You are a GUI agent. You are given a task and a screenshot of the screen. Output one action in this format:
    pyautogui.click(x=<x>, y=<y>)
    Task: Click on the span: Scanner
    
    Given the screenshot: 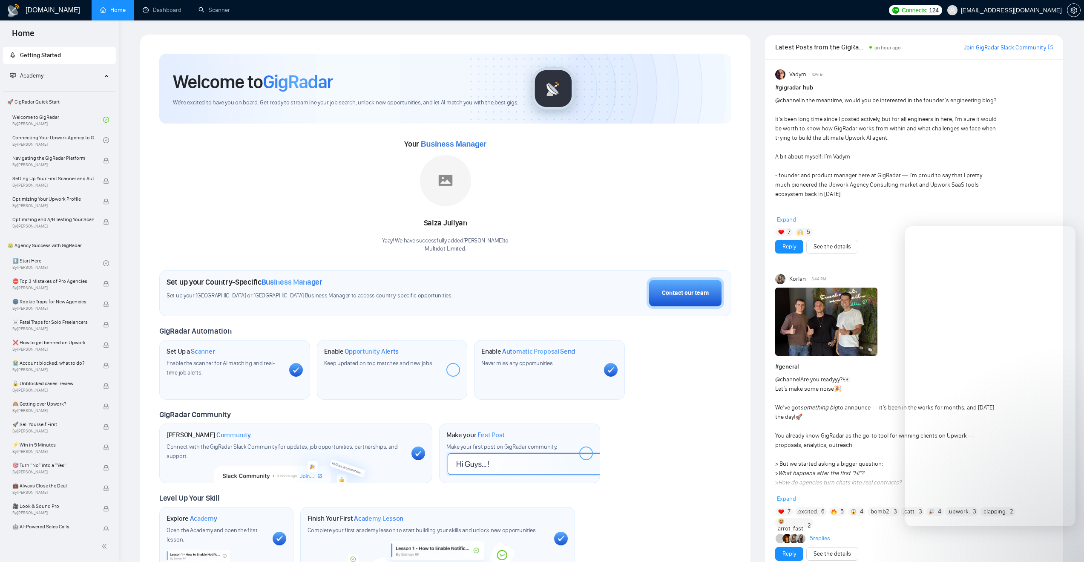 What is the action you would take?
    pyautogui.click(x=203, y=352)
    